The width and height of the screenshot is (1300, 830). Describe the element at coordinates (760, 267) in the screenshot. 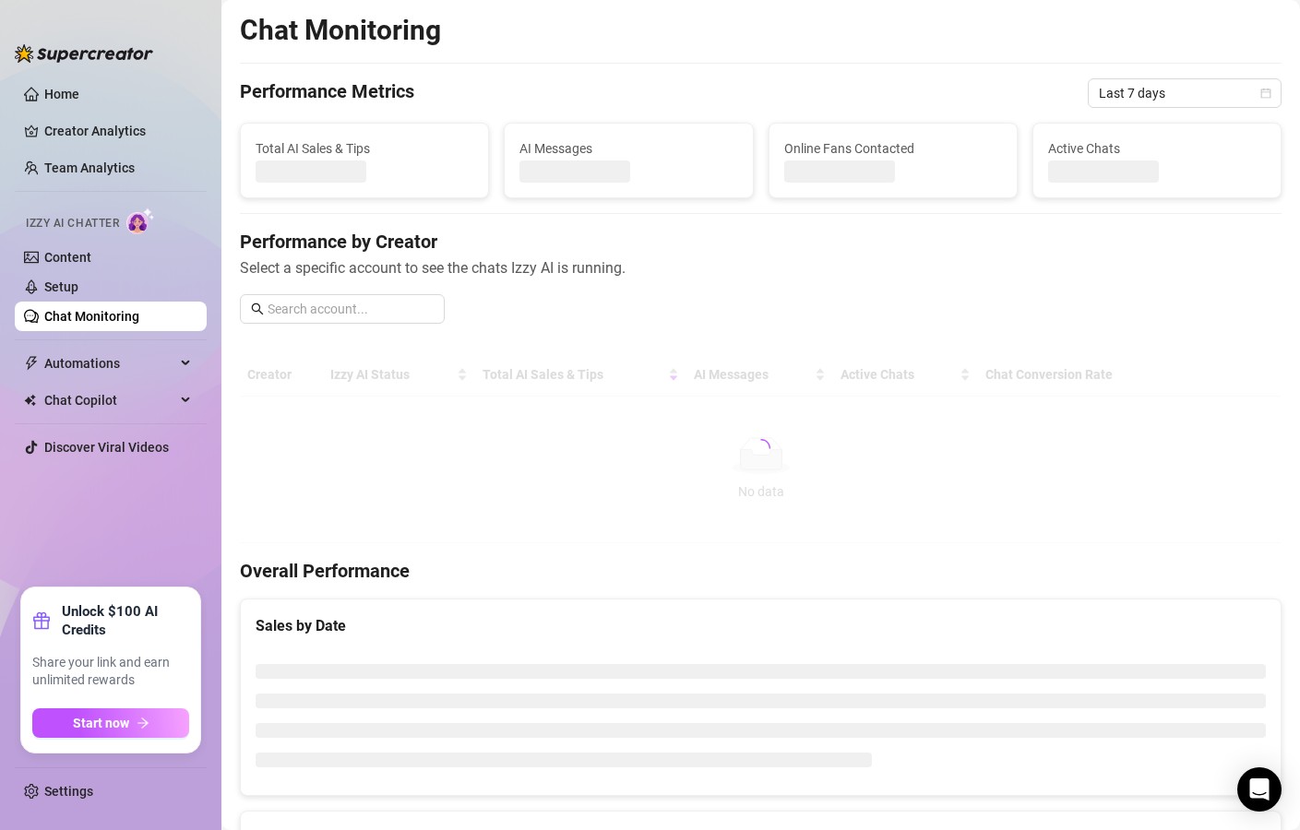

I see `span: Select a specific account to see the chats Izzy AI is running.` at that location.